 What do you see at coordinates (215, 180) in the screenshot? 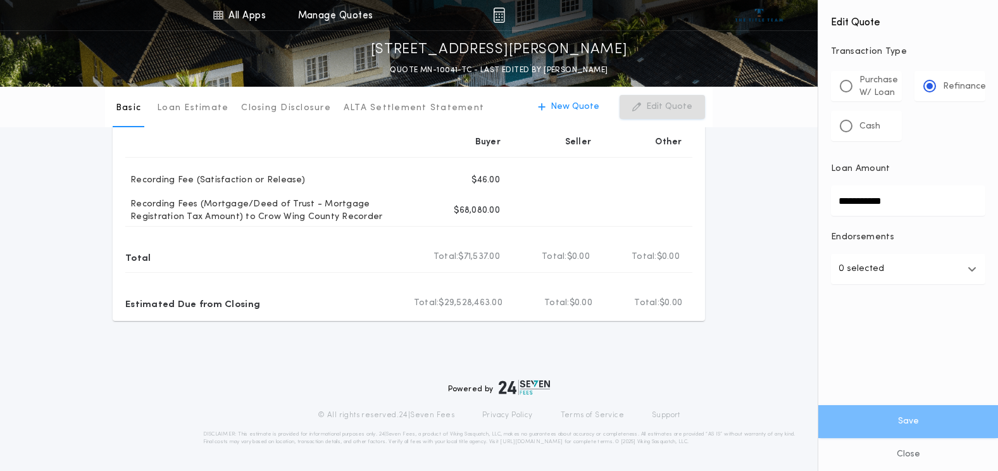
I see `p: Recording Fee (Satisfaction or Release)` at bounding box center [215, 180].